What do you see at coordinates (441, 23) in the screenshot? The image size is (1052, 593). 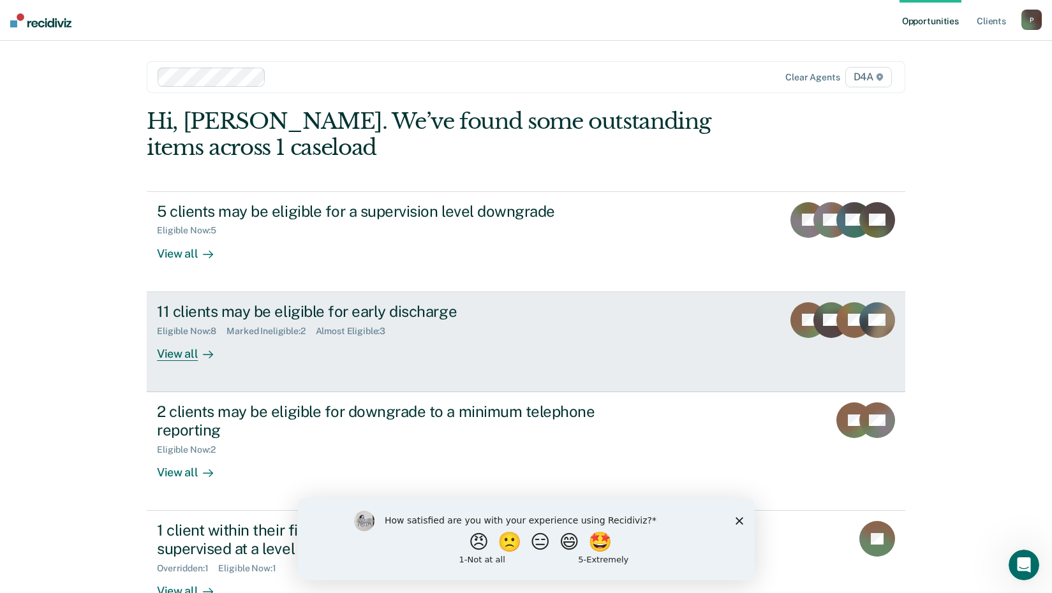 I see `div: Close survey` at bounding box center [441, 23].